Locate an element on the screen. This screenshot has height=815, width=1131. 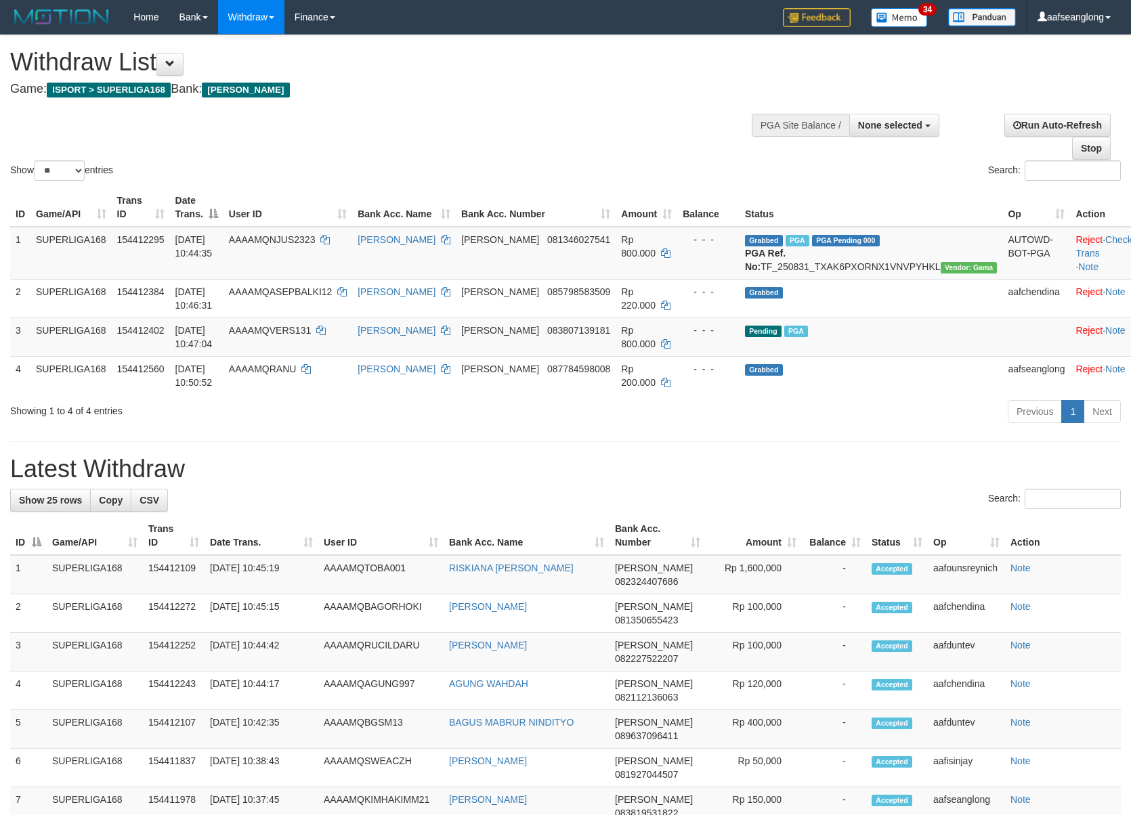
th: Trans ID: activate to sort column ascending is located at coordinates (173, 536).